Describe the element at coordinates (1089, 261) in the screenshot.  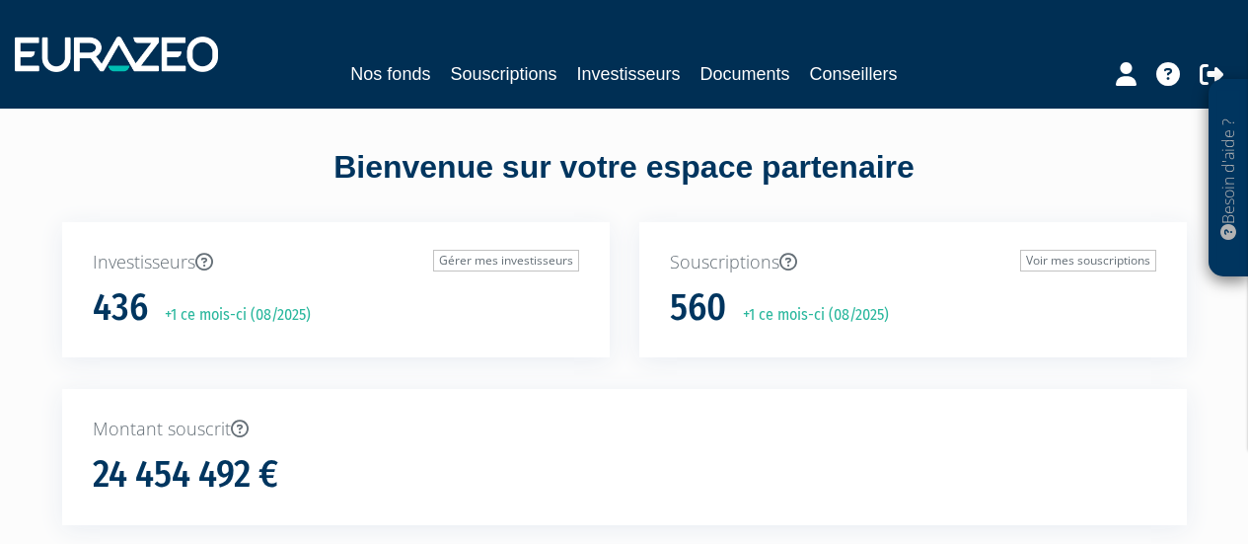
I see `a: Voir mes souscriptions` at that location.